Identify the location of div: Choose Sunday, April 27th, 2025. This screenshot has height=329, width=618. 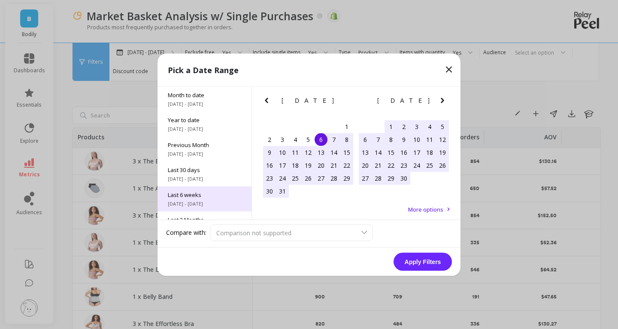
(366, 178).